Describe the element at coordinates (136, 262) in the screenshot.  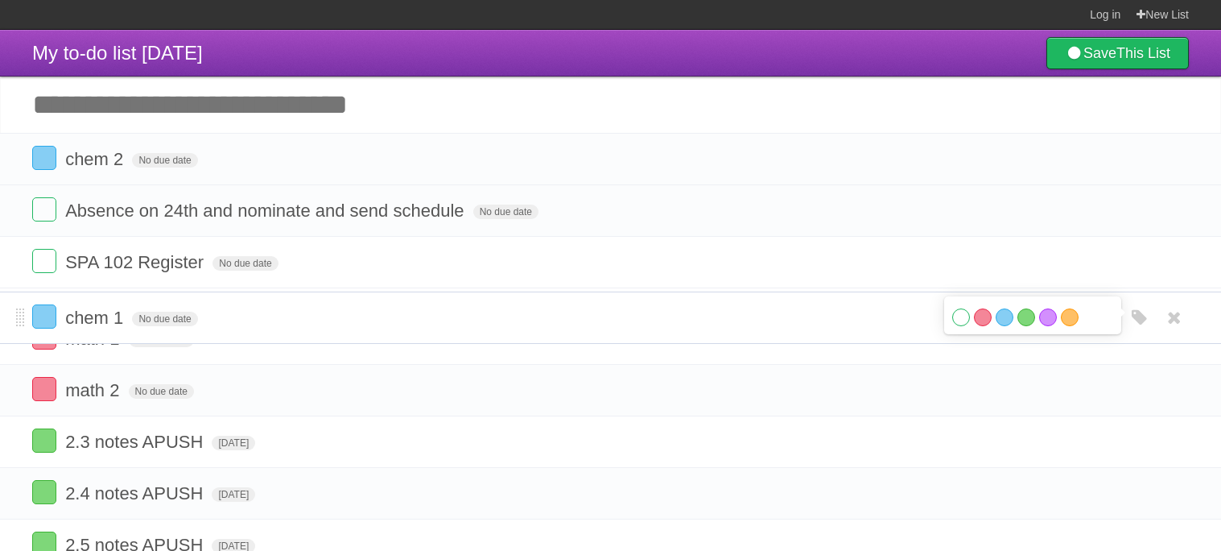
I see `span: SPA 102 Register` at that location.